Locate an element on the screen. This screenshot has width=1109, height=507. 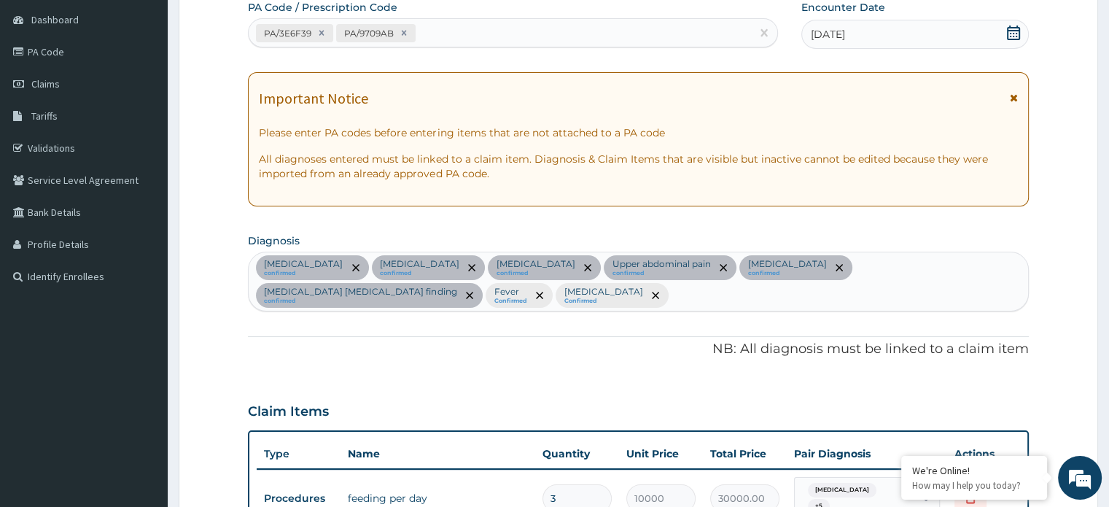
th: Actions is located at coordinates (984, 454).